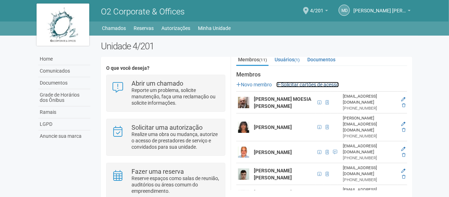 The height and width of the screenshot is (197, 449). Describe the element at coordinates (144, 28) in the screenshot. I see `a: Reservas` at that location.